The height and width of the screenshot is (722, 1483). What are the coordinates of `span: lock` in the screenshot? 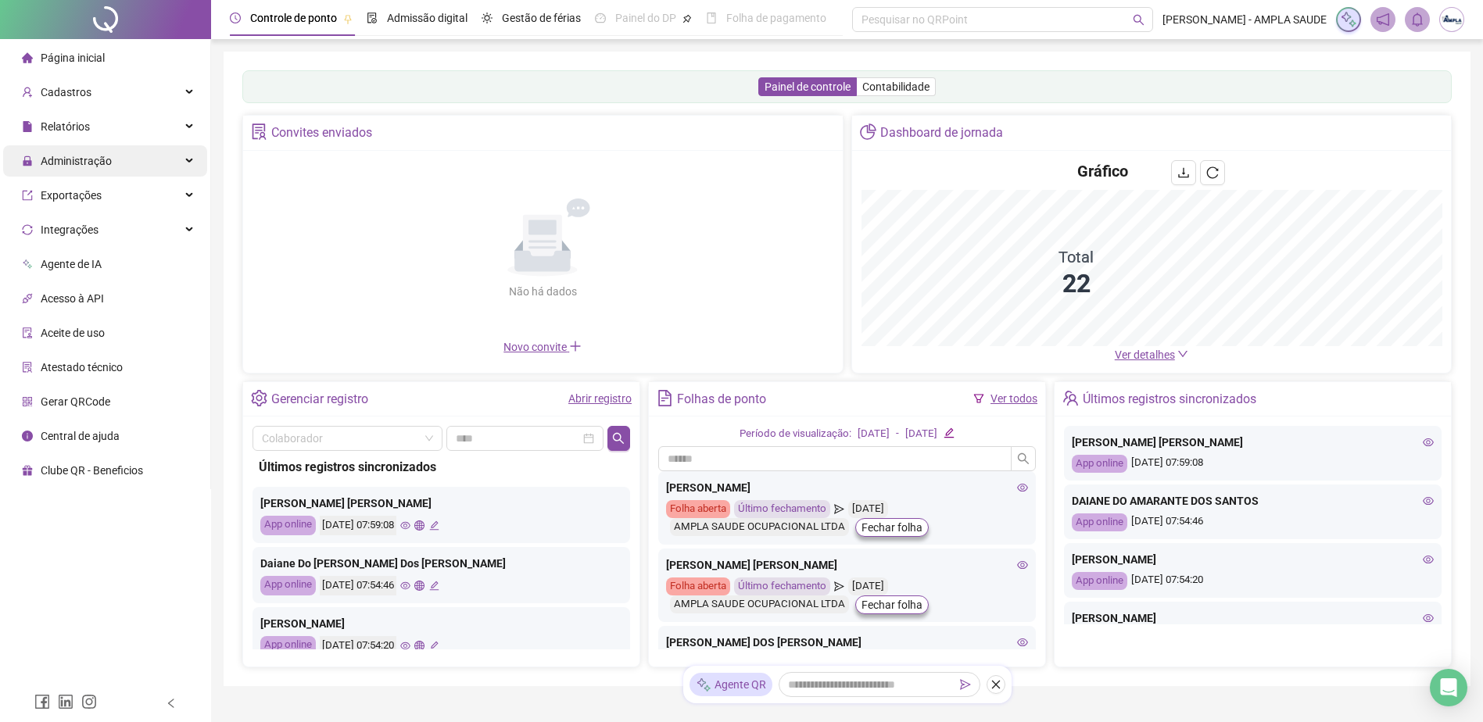 It's located at (27, 161).